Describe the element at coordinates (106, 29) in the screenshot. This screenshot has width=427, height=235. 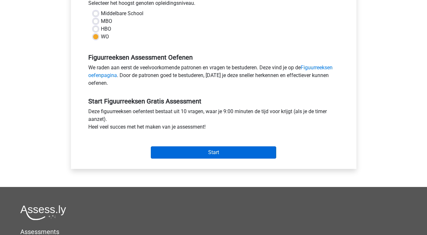
I see `label: HBO` at that location.